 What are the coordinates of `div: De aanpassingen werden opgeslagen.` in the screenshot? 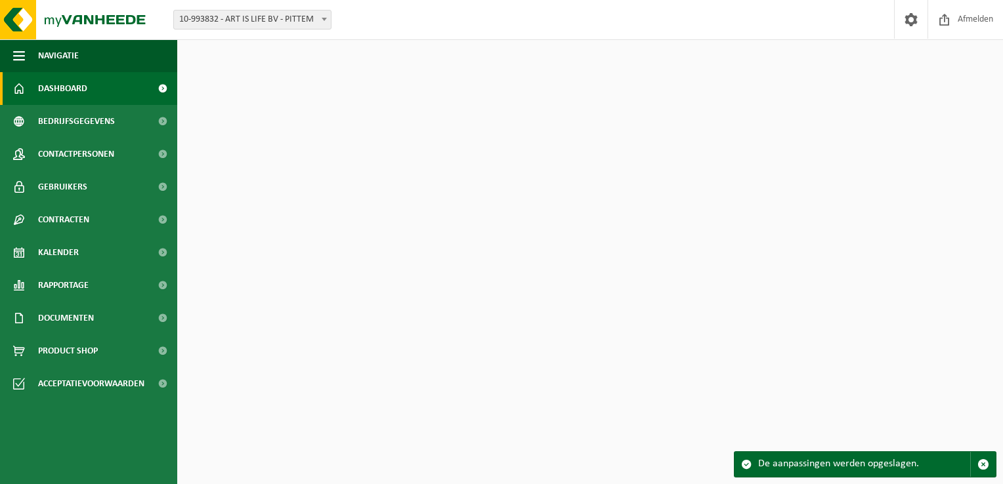 It's located at (864, 465).